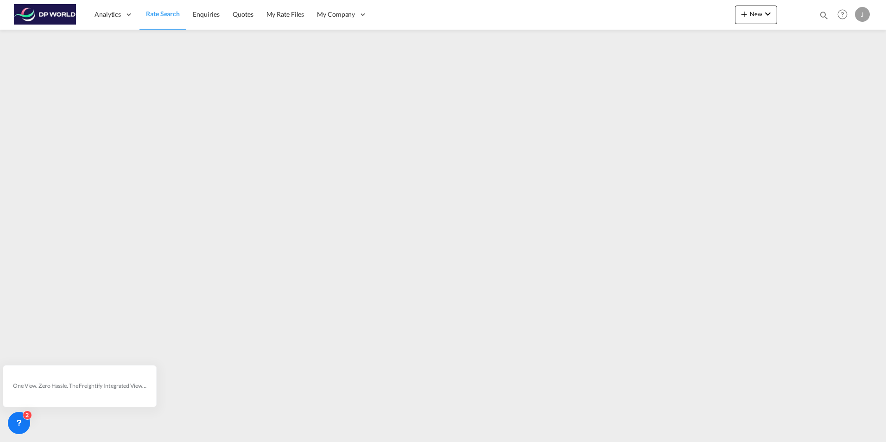 The height and width of the screenshot is (442, 886). Describe the element at coordinates (756, 14) in the screenshot. I see `span: New` at that location.